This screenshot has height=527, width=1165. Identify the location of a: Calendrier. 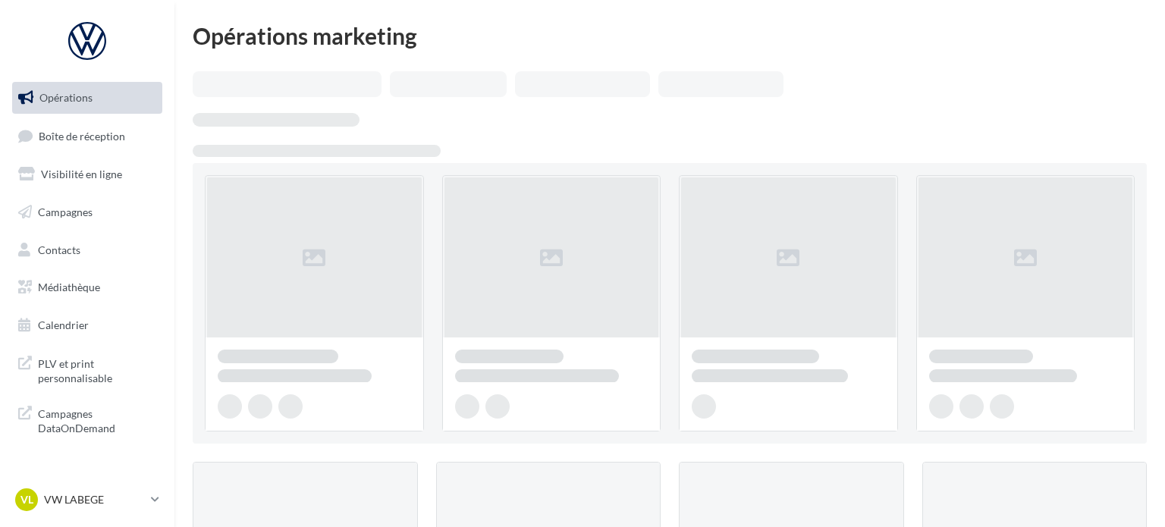
(87, 325).